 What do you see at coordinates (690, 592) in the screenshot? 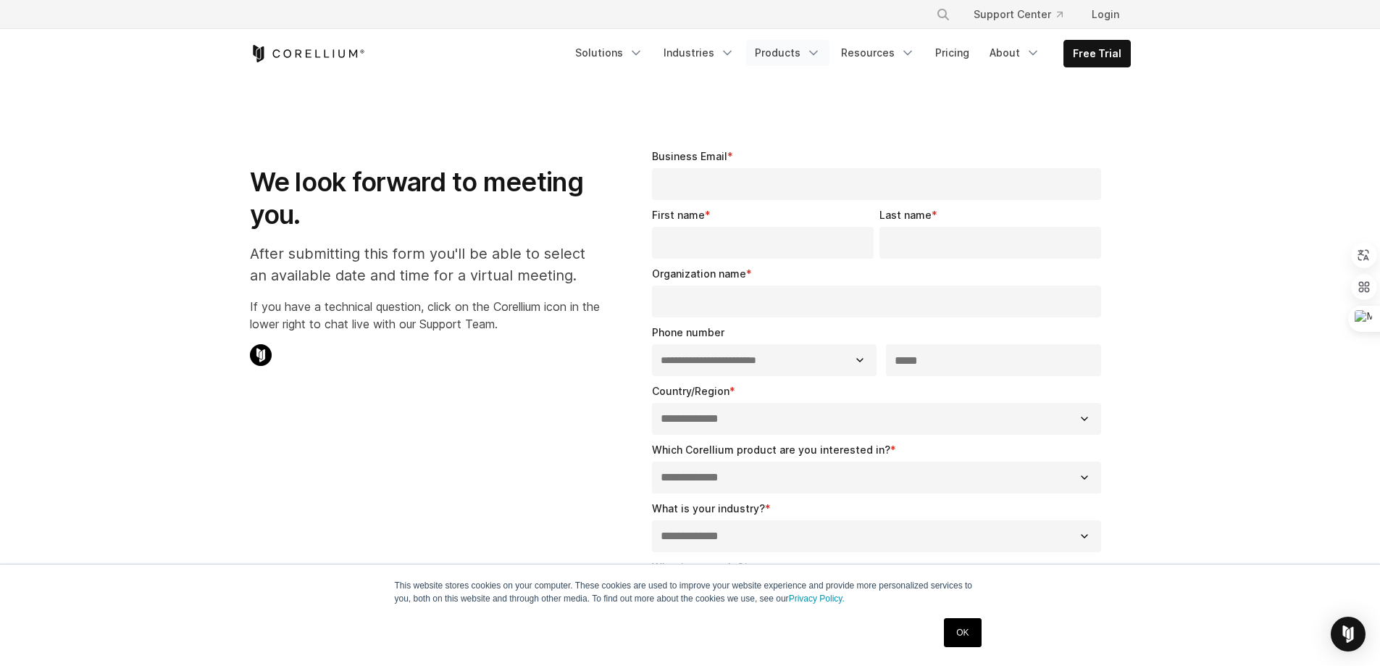
I see `p: This website stores cookies on your computer. These cookies are used to improve your website expe...` at bounding box center [690, 592].